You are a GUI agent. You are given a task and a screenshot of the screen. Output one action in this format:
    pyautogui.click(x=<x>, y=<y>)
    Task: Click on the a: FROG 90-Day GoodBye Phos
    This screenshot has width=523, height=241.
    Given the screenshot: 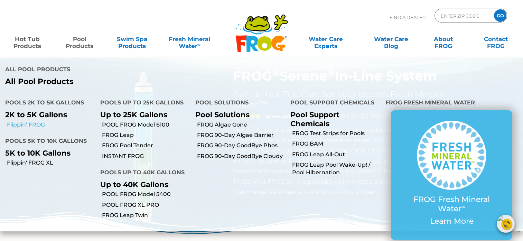 What is the action you would take?
    pyautogui.click(x=241, y=146)
    